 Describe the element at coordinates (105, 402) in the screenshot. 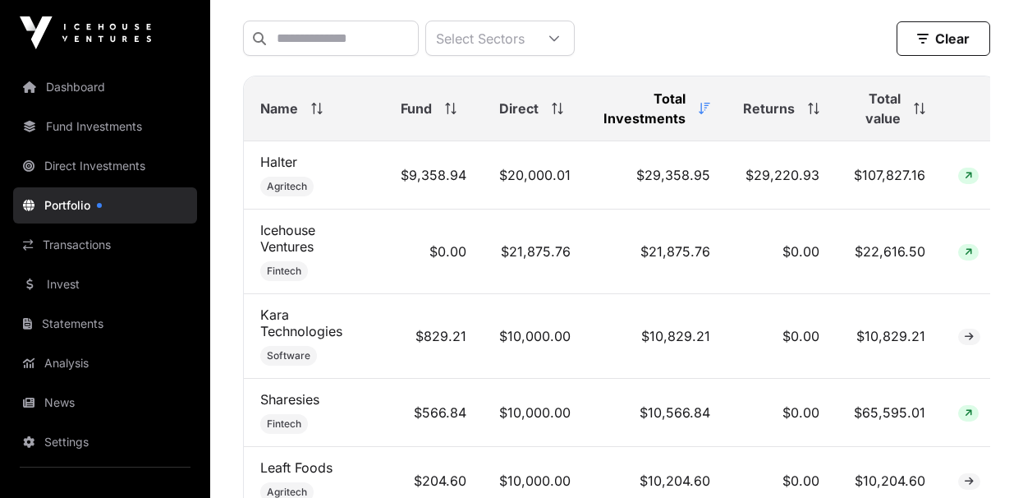

I see `a: News` at that location.